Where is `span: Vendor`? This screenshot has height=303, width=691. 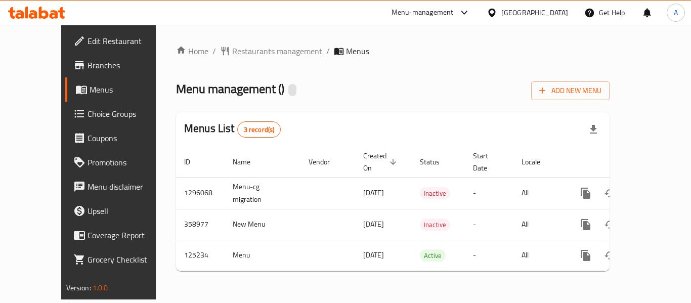 span: Vendor is located at coordinates (326, 162).